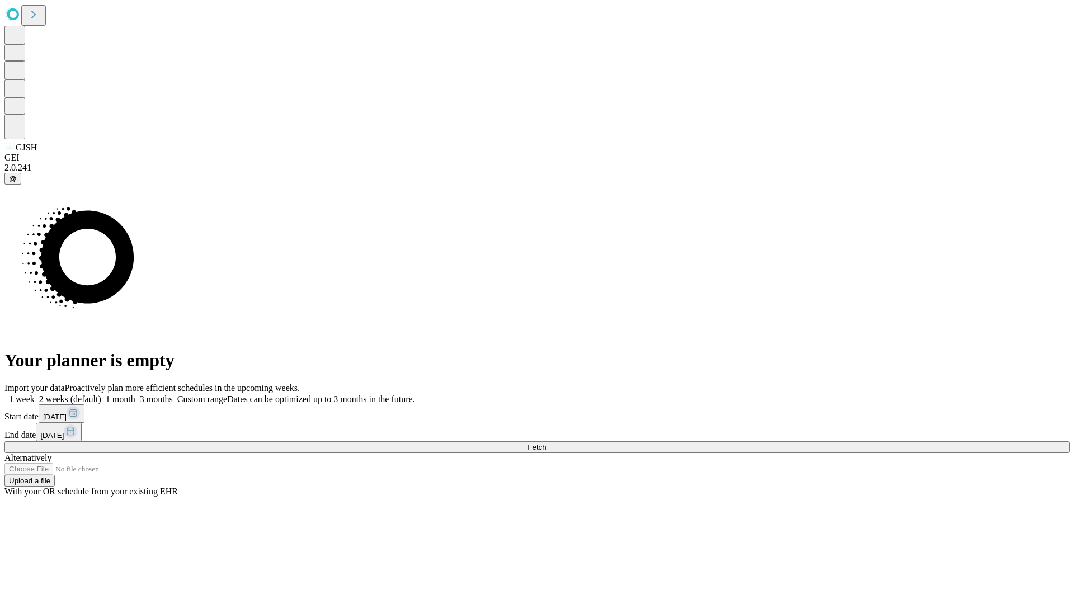 The height and width of the screenshot is (604, 1074). I want to click on span: 2 weeks (default), so click(70, 399).